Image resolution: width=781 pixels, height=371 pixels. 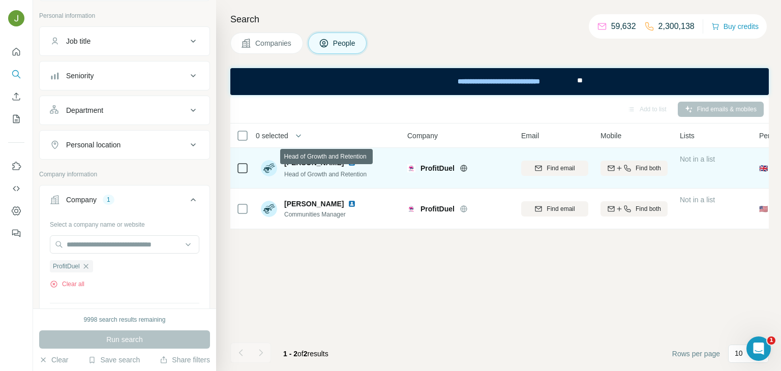 What do you see at coordinates (272, 136) in the screenshot?
I see `span: 0 selected` at bounding box center [272, 136].